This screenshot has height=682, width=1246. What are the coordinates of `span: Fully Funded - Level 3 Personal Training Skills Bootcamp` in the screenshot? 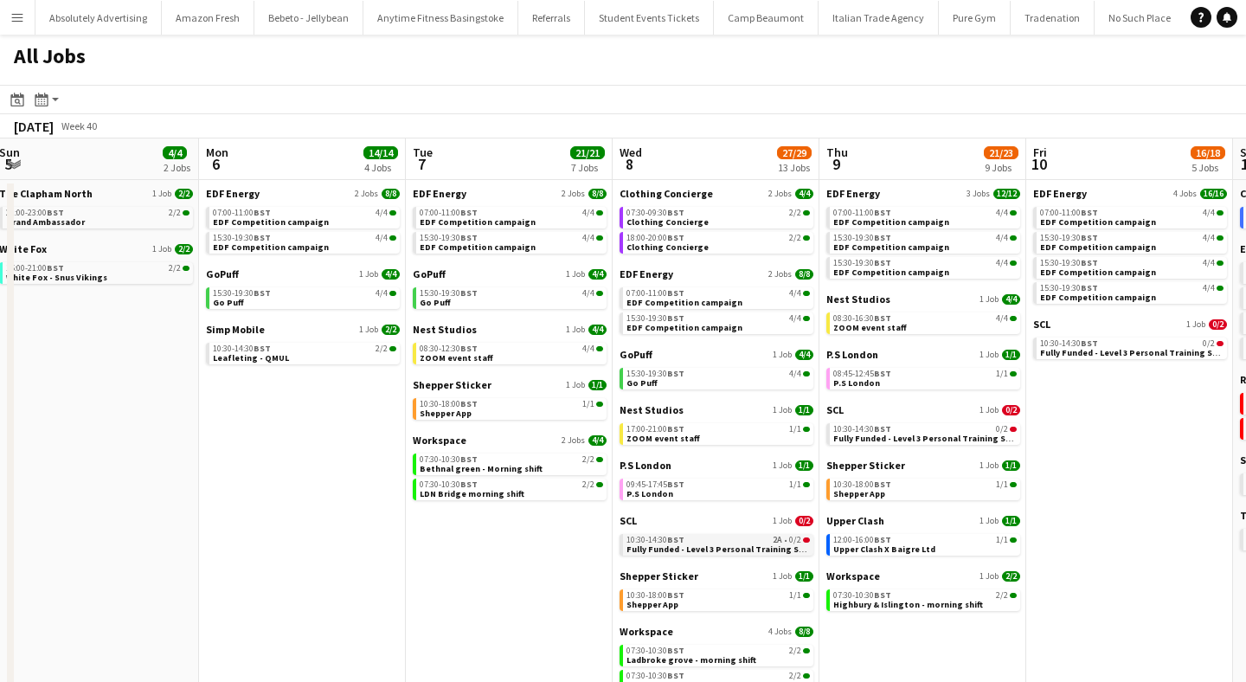 It's located at (951, 438).